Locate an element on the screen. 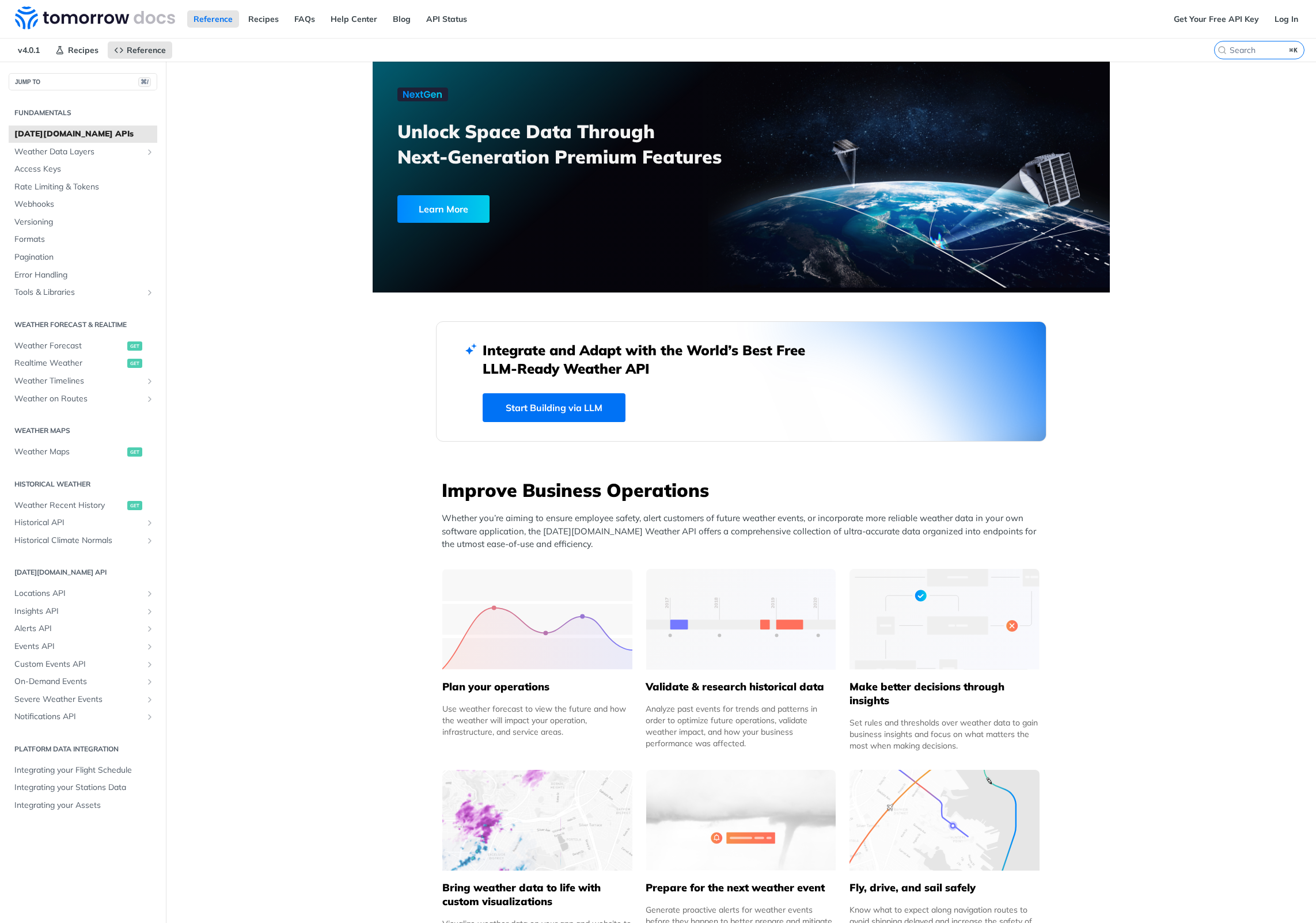  img: 994b3d6-mask-group-32x.svg is located at coordinates (945, 820).